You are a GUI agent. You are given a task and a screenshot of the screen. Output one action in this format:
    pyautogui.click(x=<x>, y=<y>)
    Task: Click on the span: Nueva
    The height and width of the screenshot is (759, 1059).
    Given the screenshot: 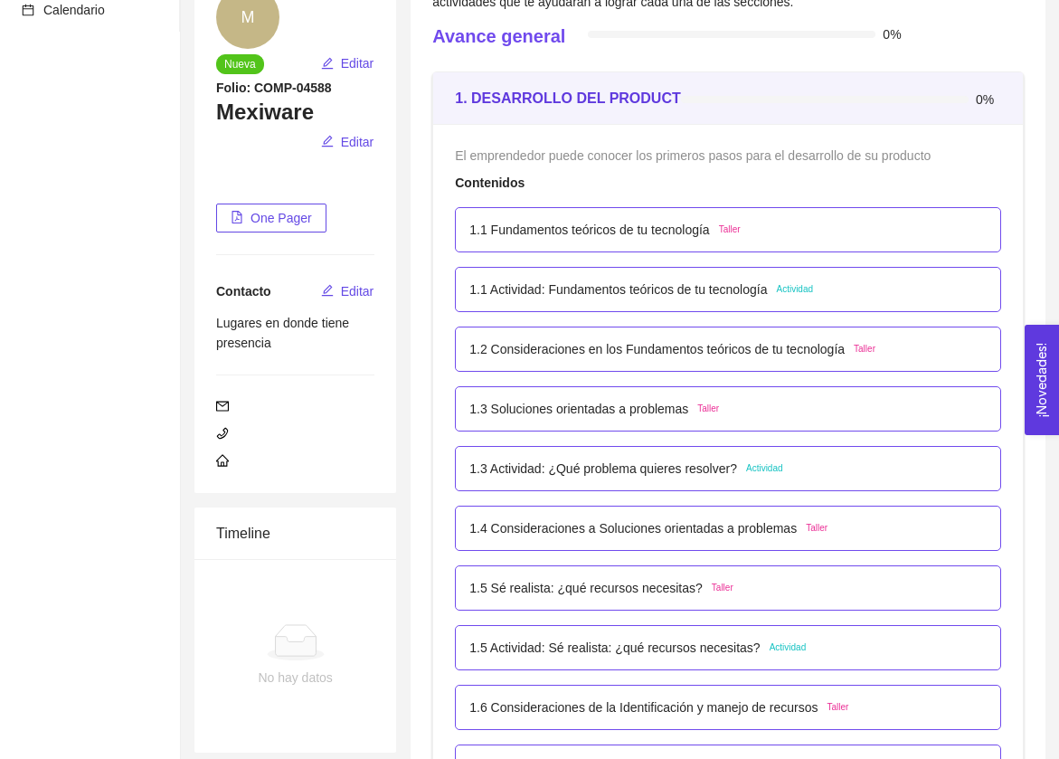 What is the action you would take?
    pyautogui.click(x=240, y=64)
    